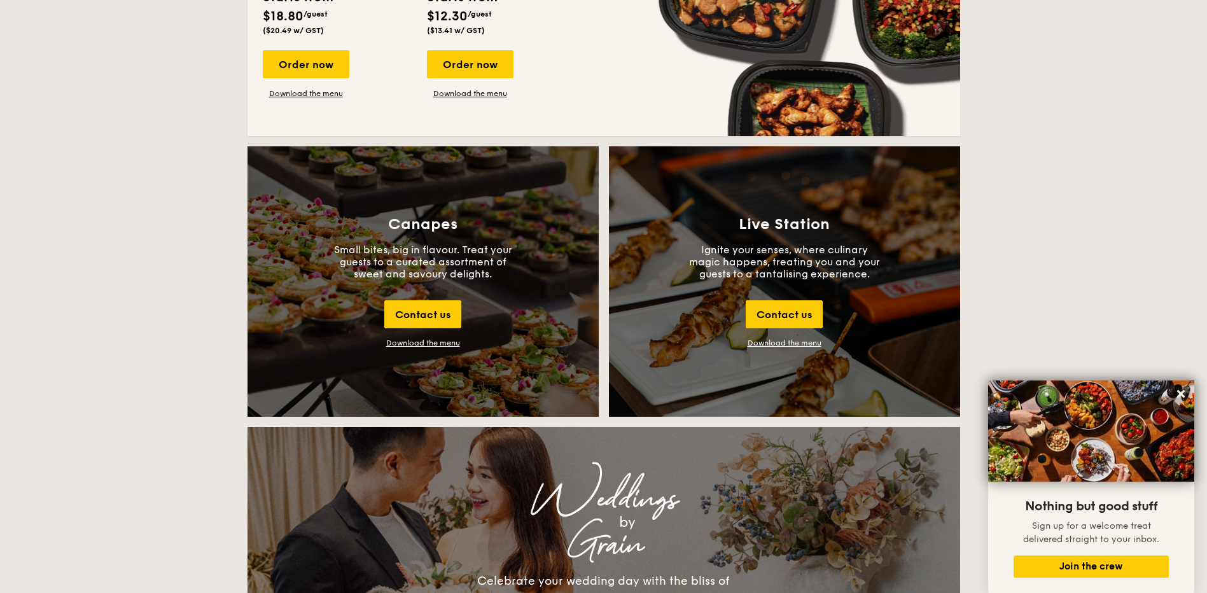 The image size is (1207, 593). I want to click on div: by, so click(627, 522).